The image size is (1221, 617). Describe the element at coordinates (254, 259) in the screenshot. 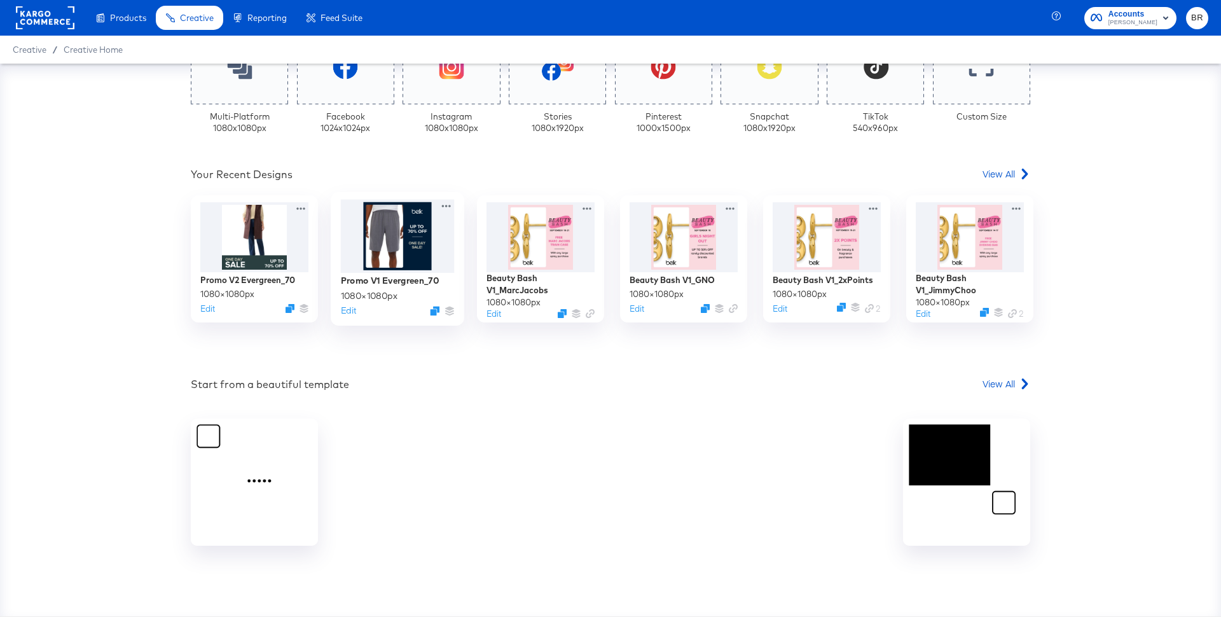

I see `div: Promo V2 Evergreen_701080×1080pxEditDuplicate` at that location.